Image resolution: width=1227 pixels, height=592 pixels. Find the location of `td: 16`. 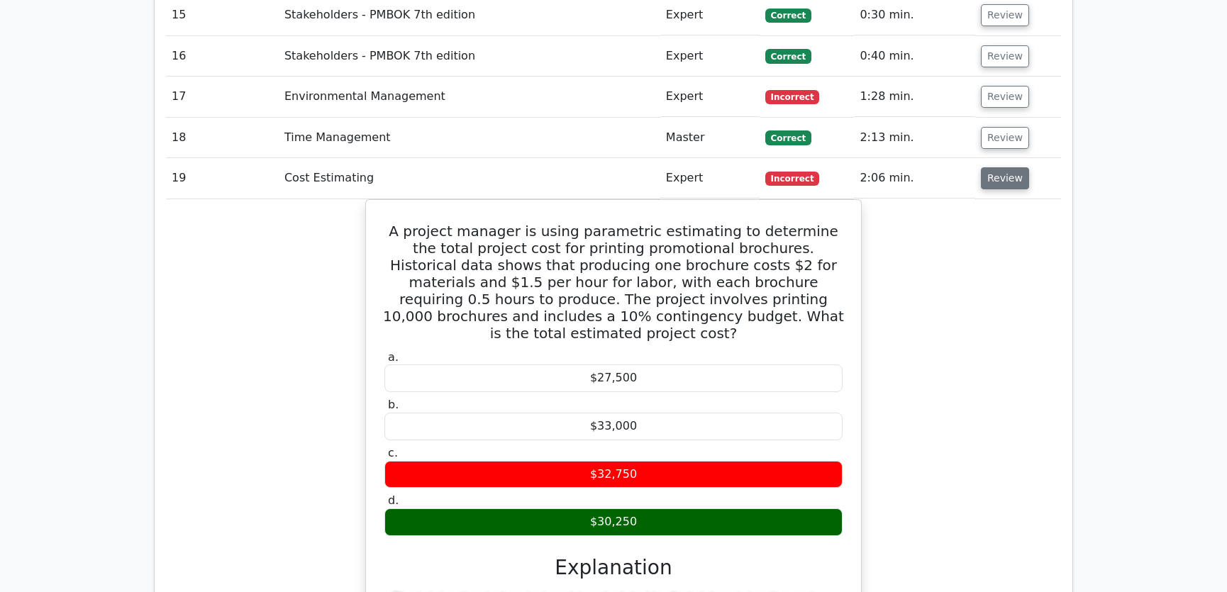

td: 16 is located at coordinates (222, 56).